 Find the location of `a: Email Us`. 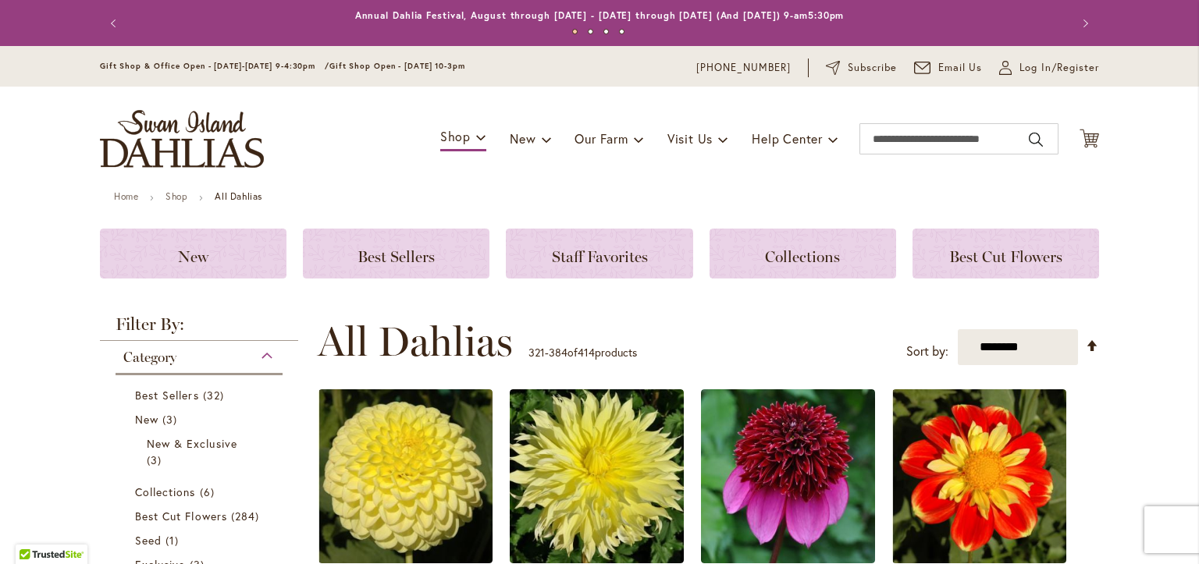

a: Email Us is located at coordinates (948, 68).